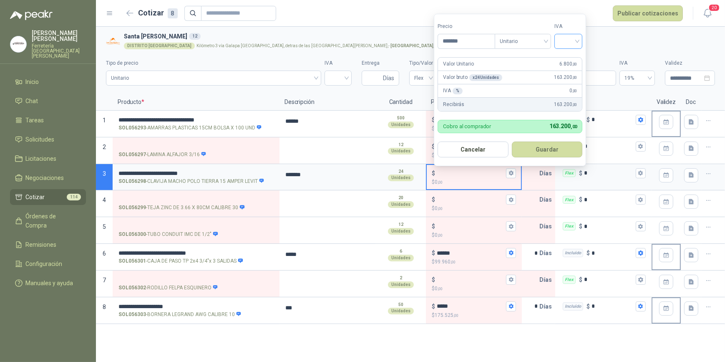 Image resolution: width=725 pixels, height=362 pixels. I want to click on span: Negociaciones, so click(45, 178).